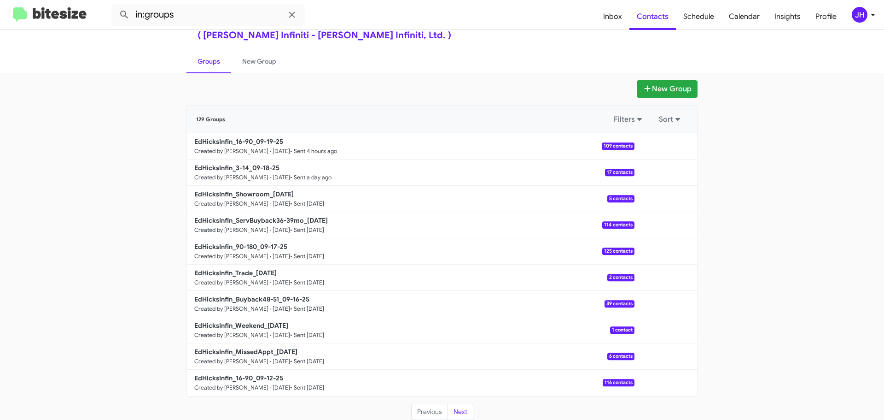 The image size is (884, 420). What do you see at coordinates (788, 17) in the screenshot?
I see `span: Insights` at bounding box center [788, 17].